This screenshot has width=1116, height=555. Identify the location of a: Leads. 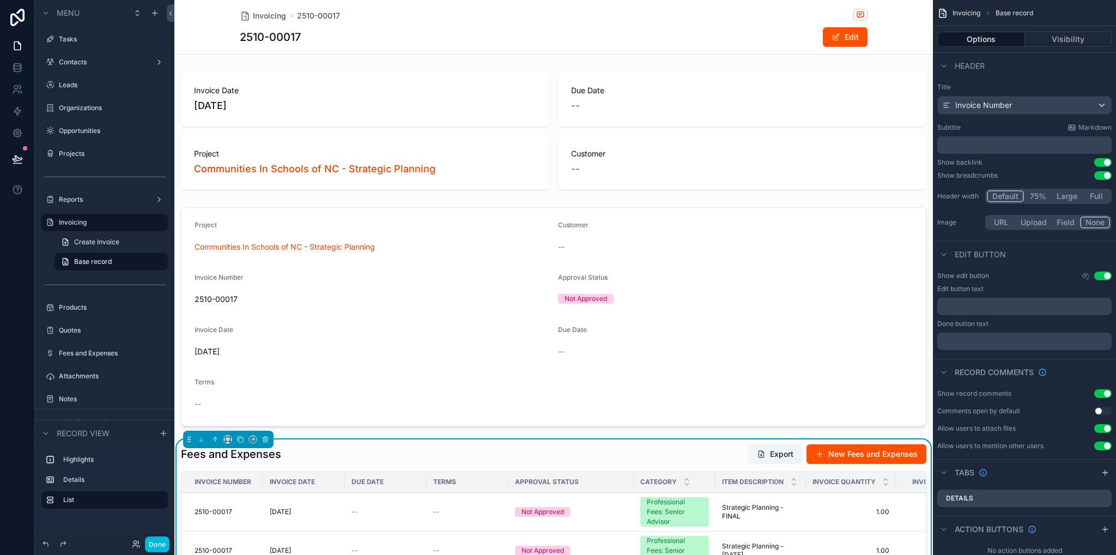
(110, 85).